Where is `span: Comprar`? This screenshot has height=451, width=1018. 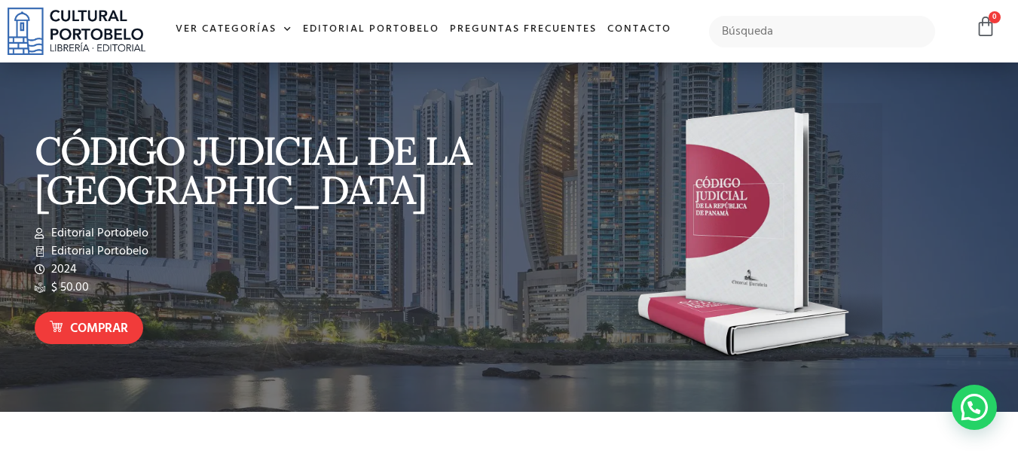 span: Comprar is located at coordinates (99, 329).